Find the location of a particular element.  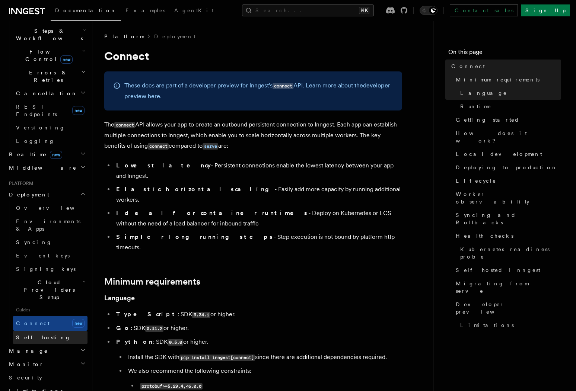

span: Cloud Providers Setup is located at coordinates (48, 290).